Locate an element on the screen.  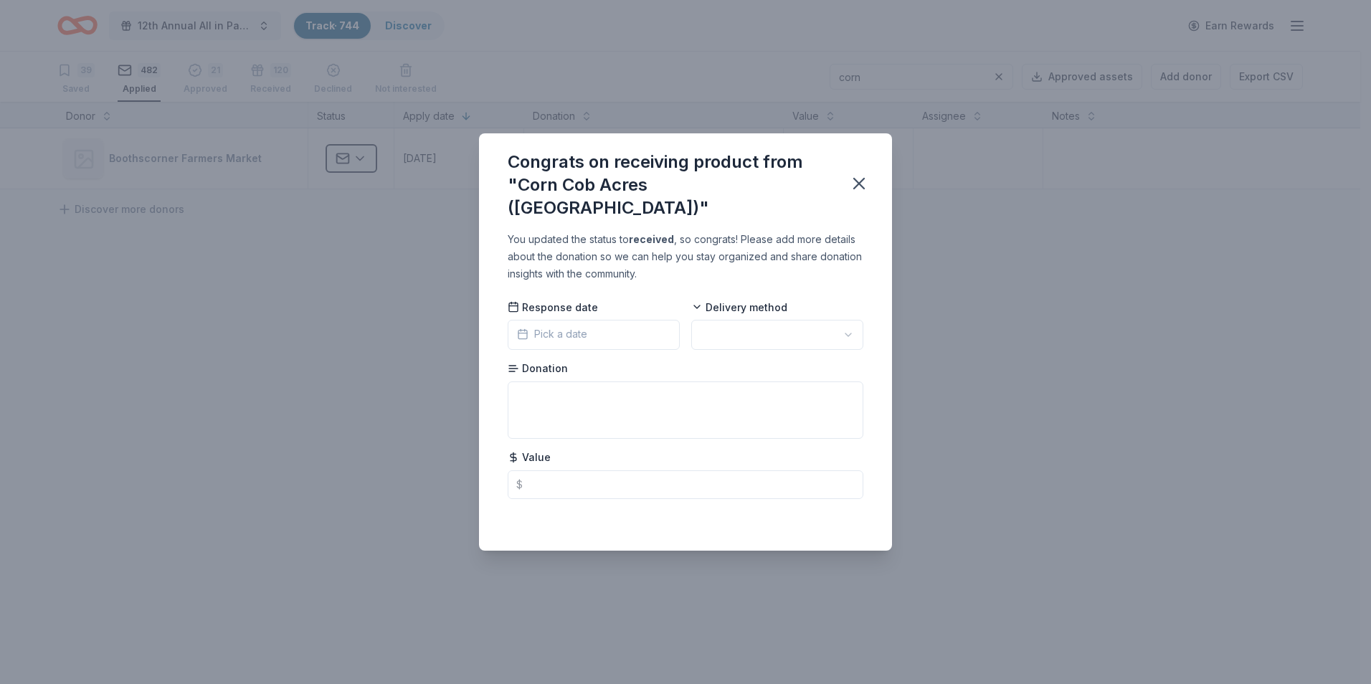
b: received is located at coordinates (651, 239).